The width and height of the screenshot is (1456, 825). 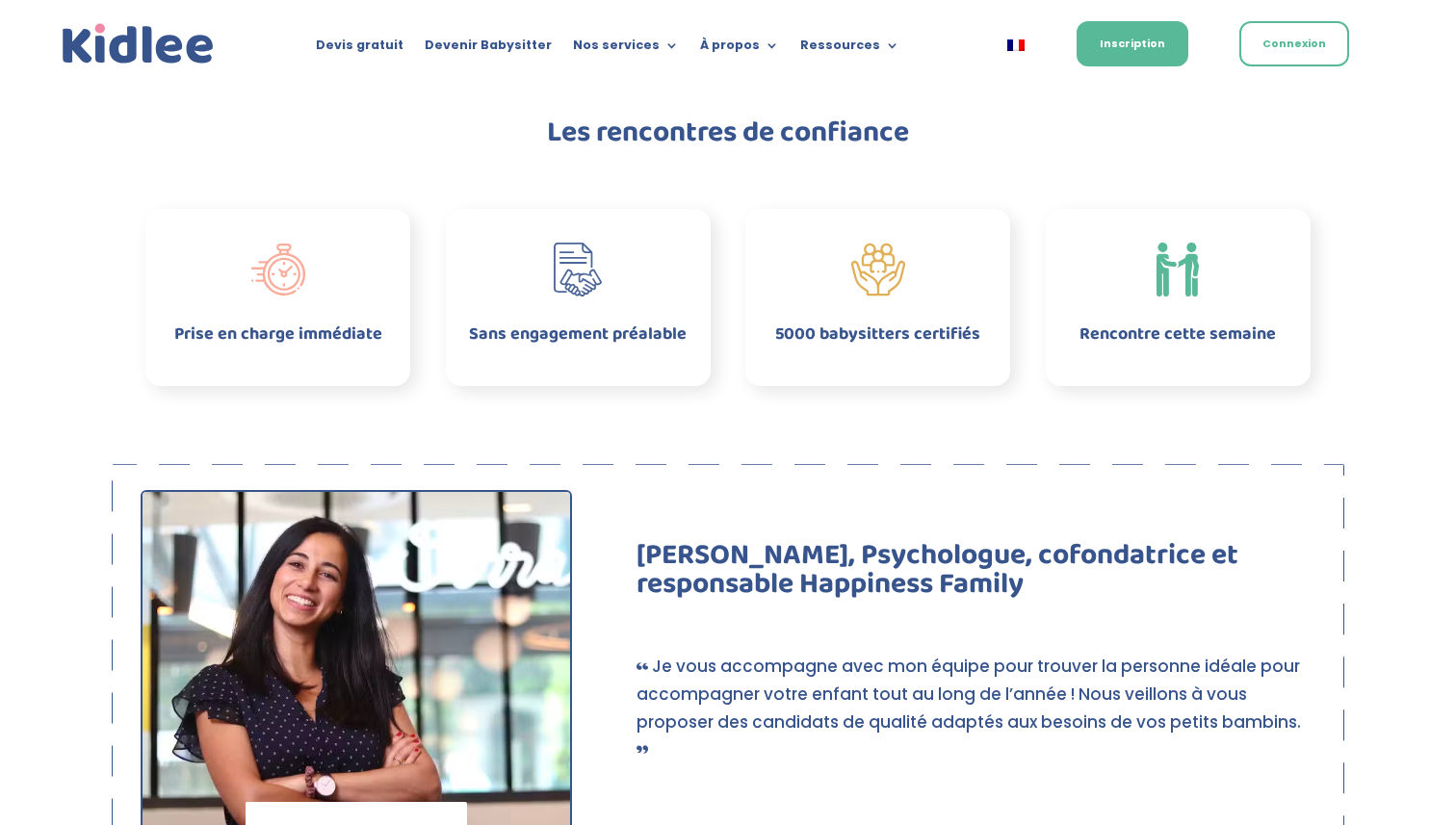 I want to click on img: logo_kidlee_bleu, so click(x=137, y=44).